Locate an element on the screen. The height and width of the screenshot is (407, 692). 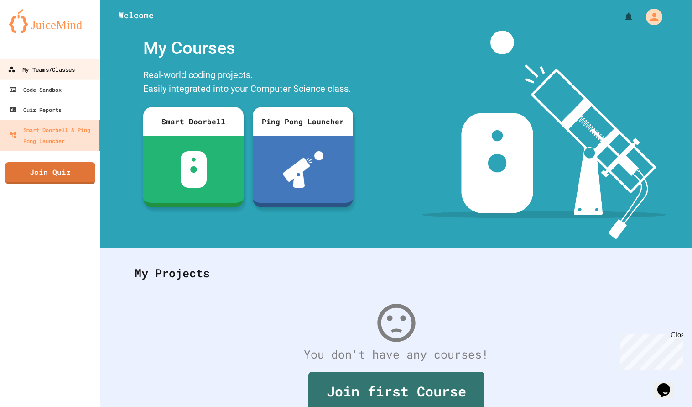
div: My Courses is located at coordinates (248, 48).